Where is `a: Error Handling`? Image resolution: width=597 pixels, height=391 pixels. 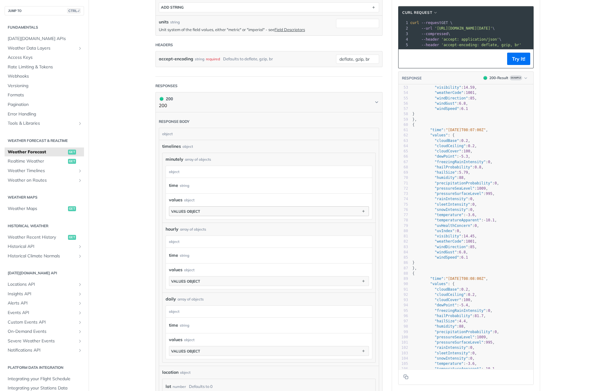
a: Error Handling is located at coordinates (44, 114).